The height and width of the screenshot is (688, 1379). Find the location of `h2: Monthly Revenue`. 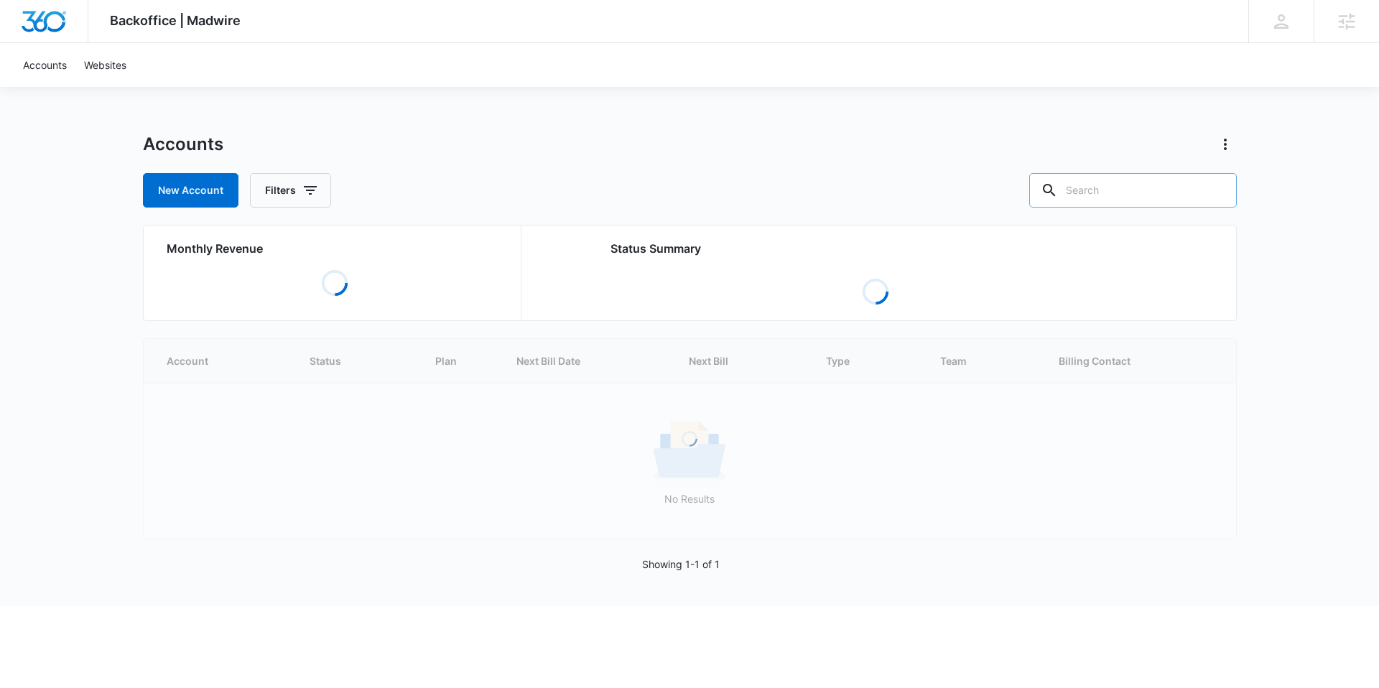

h2: Monthly Revenue is located at coordinates (335, 249).